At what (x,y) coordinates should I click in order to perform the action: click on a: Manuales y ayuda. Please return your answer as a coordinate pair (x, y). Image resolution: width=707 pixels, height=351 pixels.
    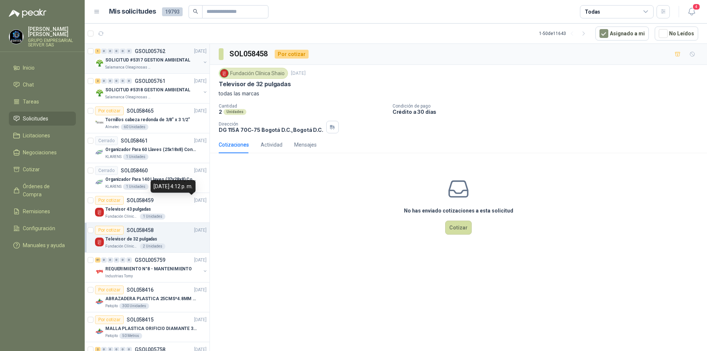
    Looking at the image, I should click on (42, 245).